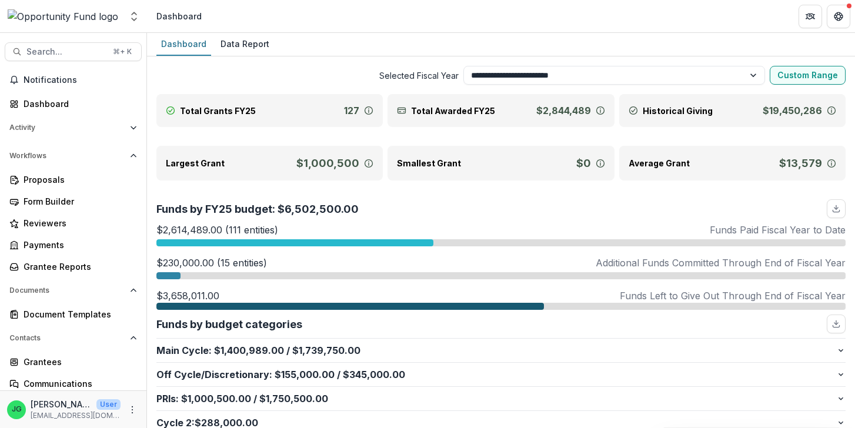  I want to click on a: Payments, so click(73, 245).